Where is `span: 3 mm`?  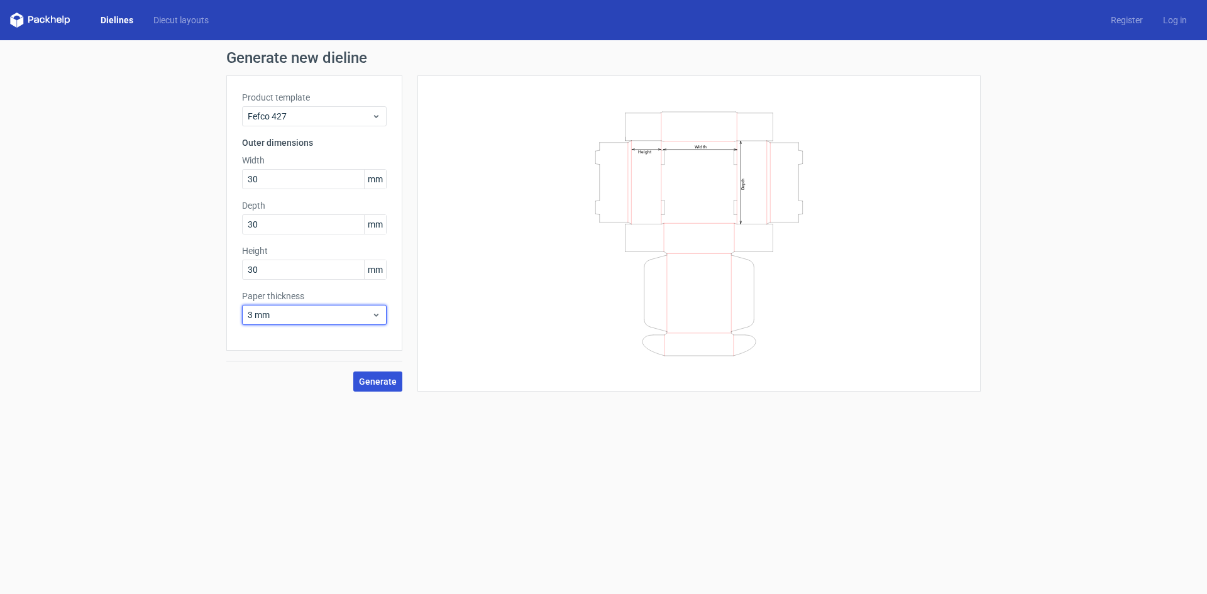
span: 3 mm is located at coordinates (309, 315).